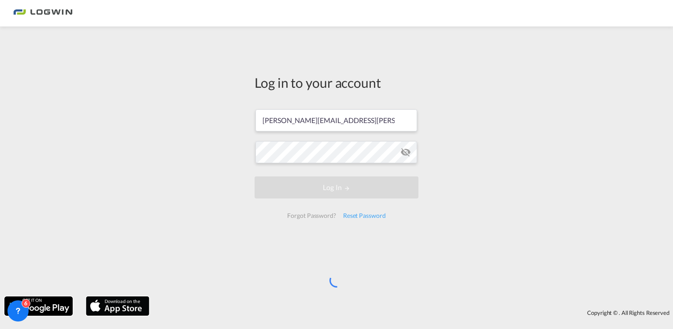 This screenshot has height=329, width=673. I want to click on button: LOGIN, so click(337, 187).